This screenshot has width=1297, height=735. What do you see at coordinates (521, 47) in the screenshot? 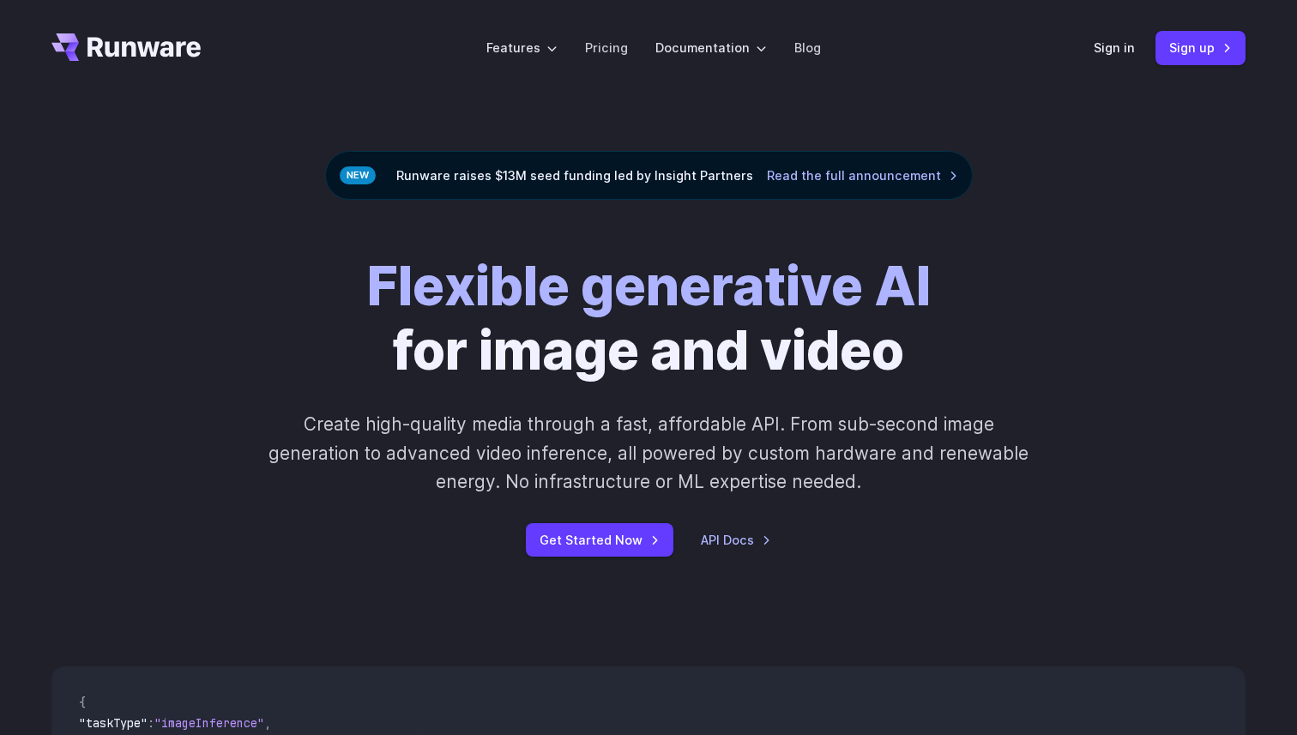
I see `label: Features` at bounding box center [521, 47].